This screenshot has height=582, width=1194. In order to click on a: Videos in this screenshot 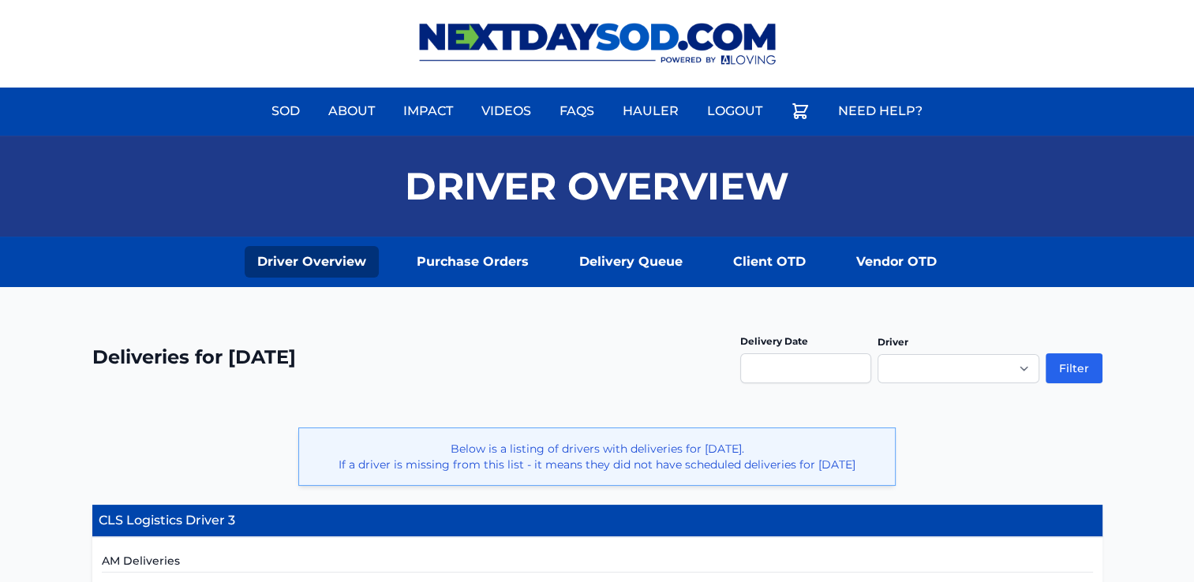, I will do `click(506, 111)`.